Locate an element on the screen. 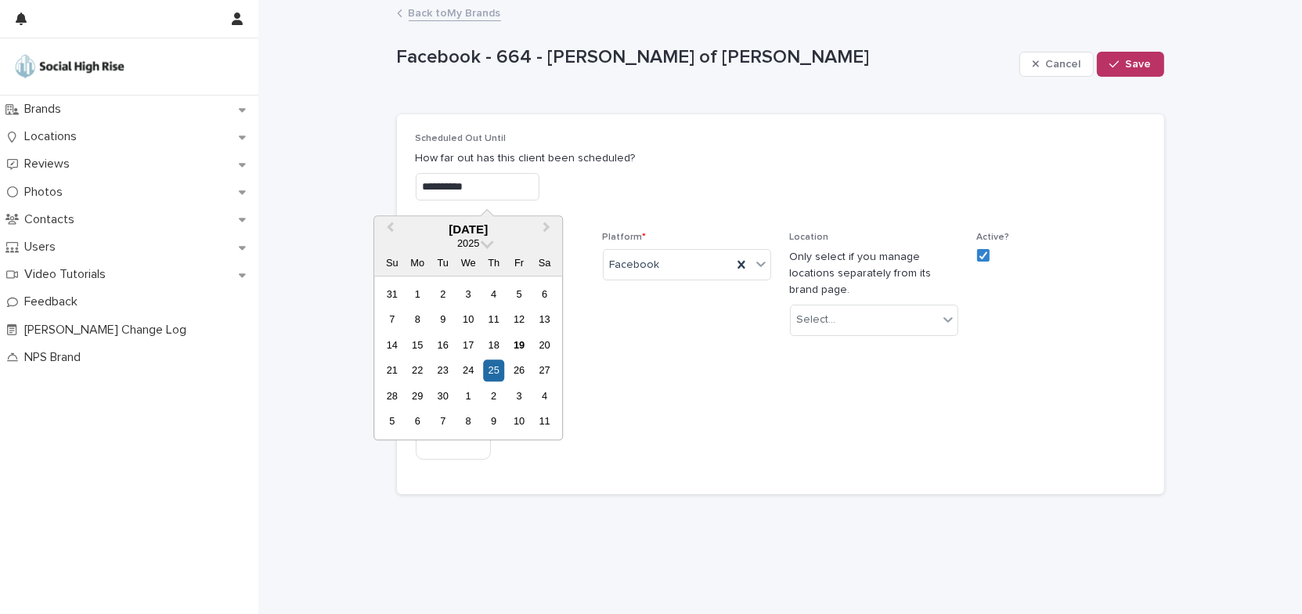 Image resolution: width=1302 pixels, height=614 pixels. span: Platform is located at coordinates (625, 237).